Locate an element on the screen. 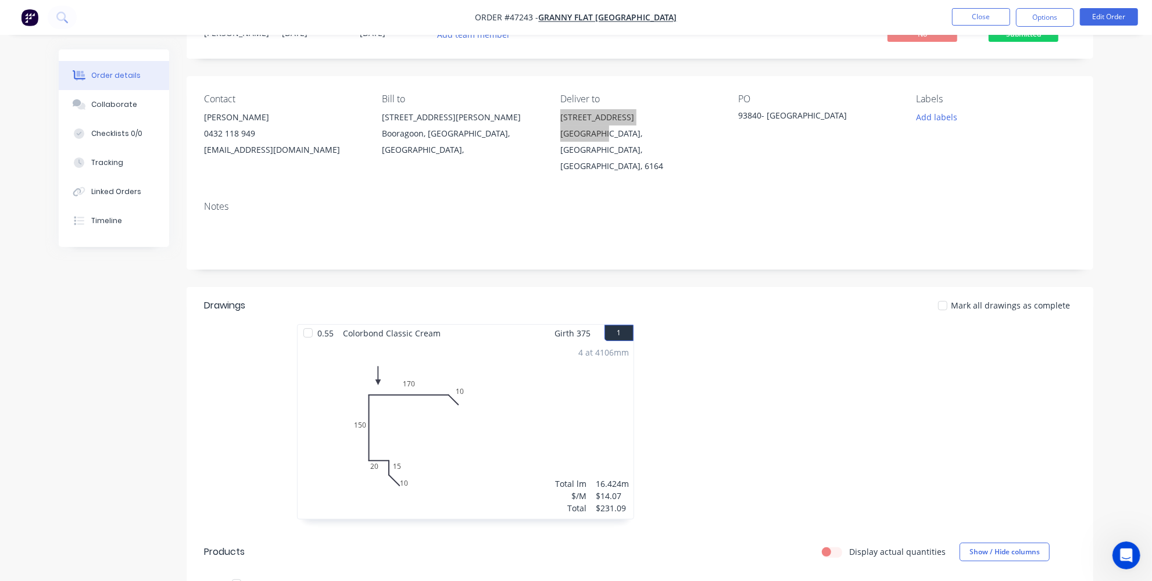 The height and width of the screenshot is (581, 1152). div: Total is located at coordinates (571, 508).